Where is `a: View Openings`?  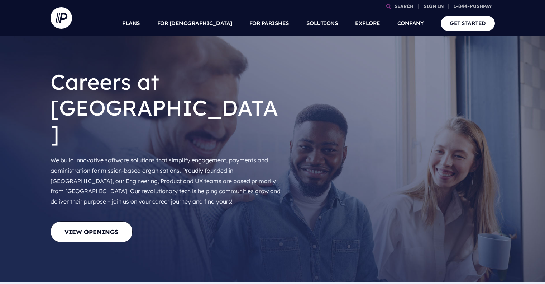
a: View Openings is located at coordinates (91, 231).